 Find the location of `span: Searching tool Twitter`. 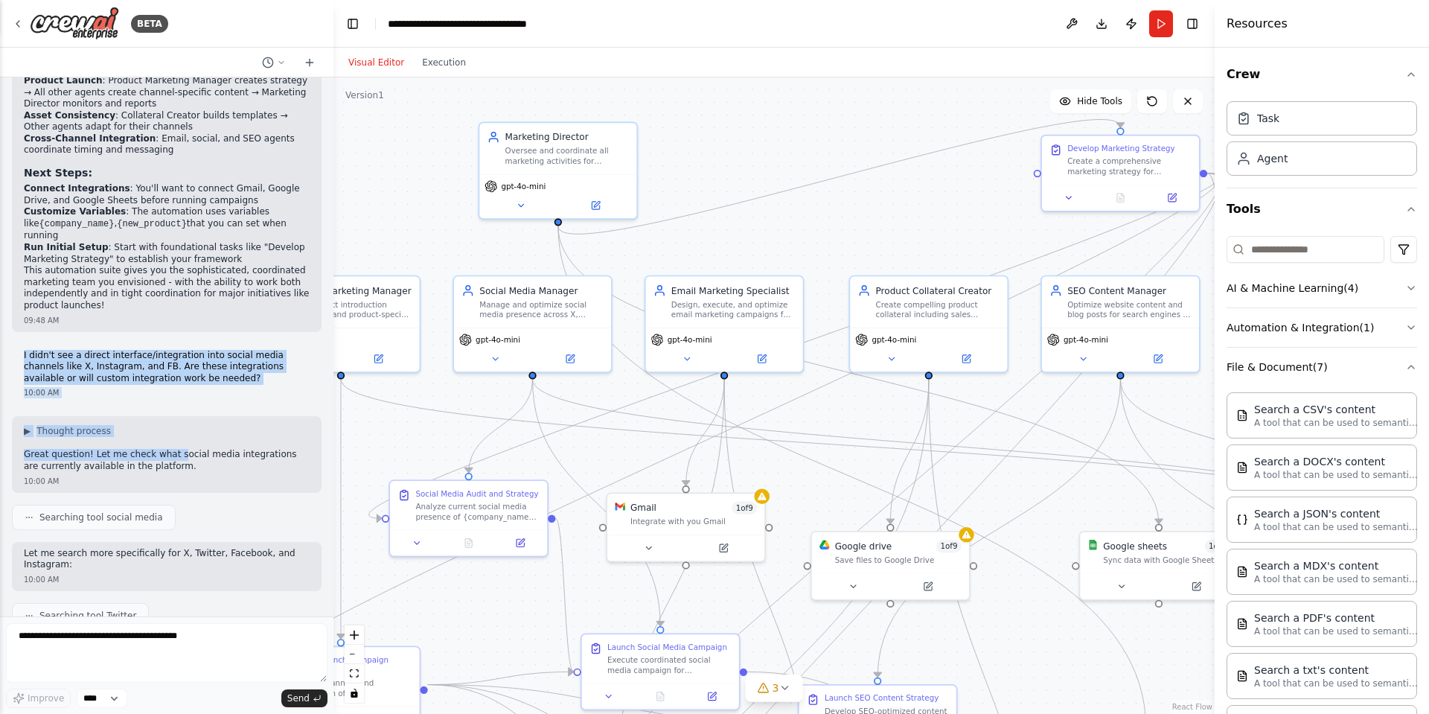

span: Searching tool Twitter is located at coordinates (88, 615).